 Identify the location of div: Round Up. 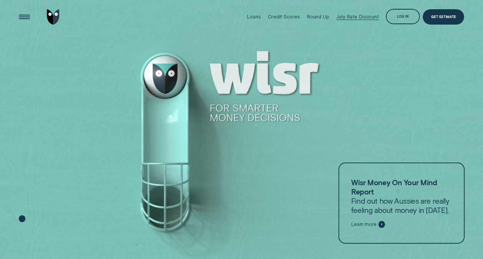
(318, 17).